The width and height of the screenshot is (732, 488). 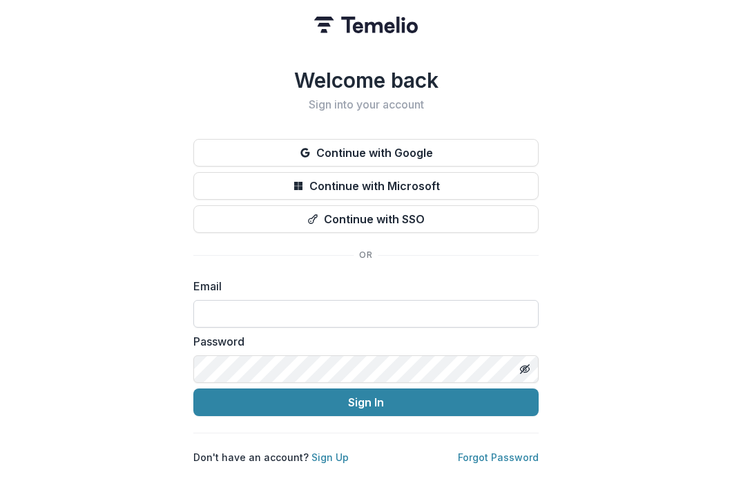 I want to click on label: Password, so click(x=362, y=341).